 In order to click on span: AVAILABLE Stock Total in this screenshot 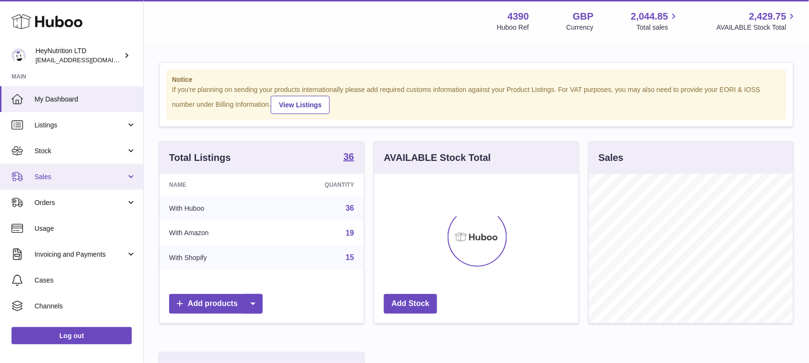, I will do `click(756, 27)`.